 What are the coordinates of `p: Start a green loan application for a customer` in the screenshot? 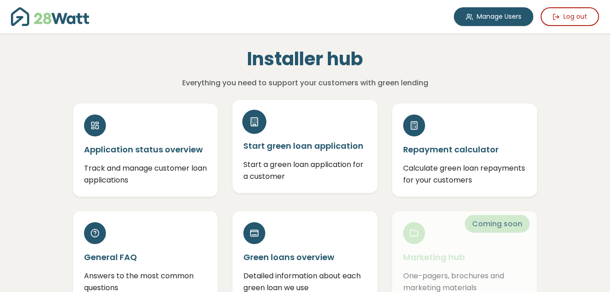 It's located at (304, 170).